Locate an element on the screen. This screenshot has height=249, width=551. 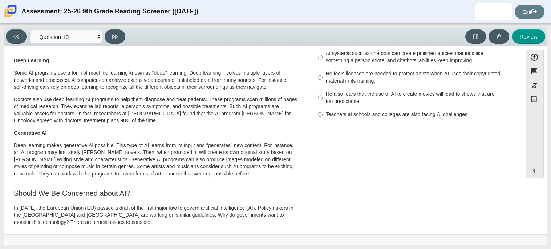
div: He also fears that the use of AI to create movies will lead to shows that are too predictable. is located at coordinates (417, 97).